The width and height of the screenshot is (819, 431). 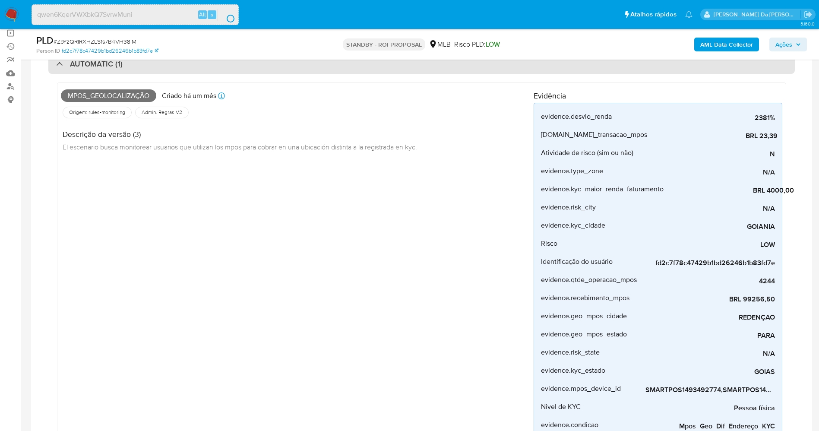 I want to click on span: s, so click(x=212, y=14).